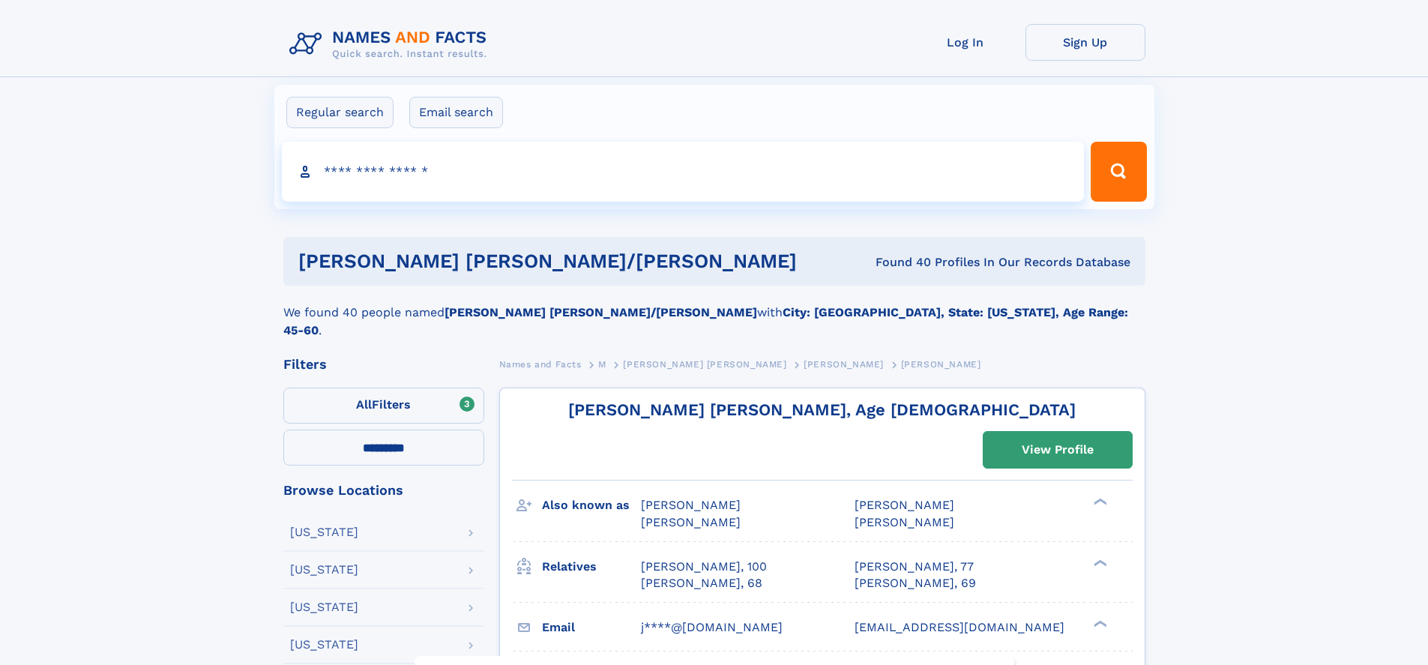 Image resolution: width=1428 pixels, height=665 pixels. What do you see at coordinates (683, 172) in the screenshot?
I see `input: search input` at bounding box center [683, 172].